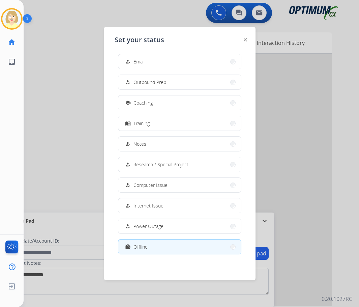 The image size is (359, 307). What do you see at coordinates (180, 61) in the screenshot?
I see `button: Email` at bounding box center [180, 61].